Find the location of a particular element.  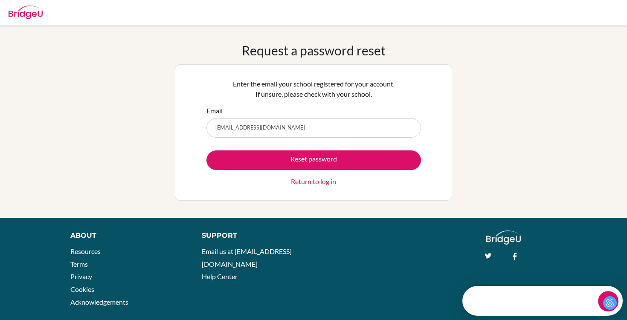

div: Need help? is located at coordinates (74, 11).